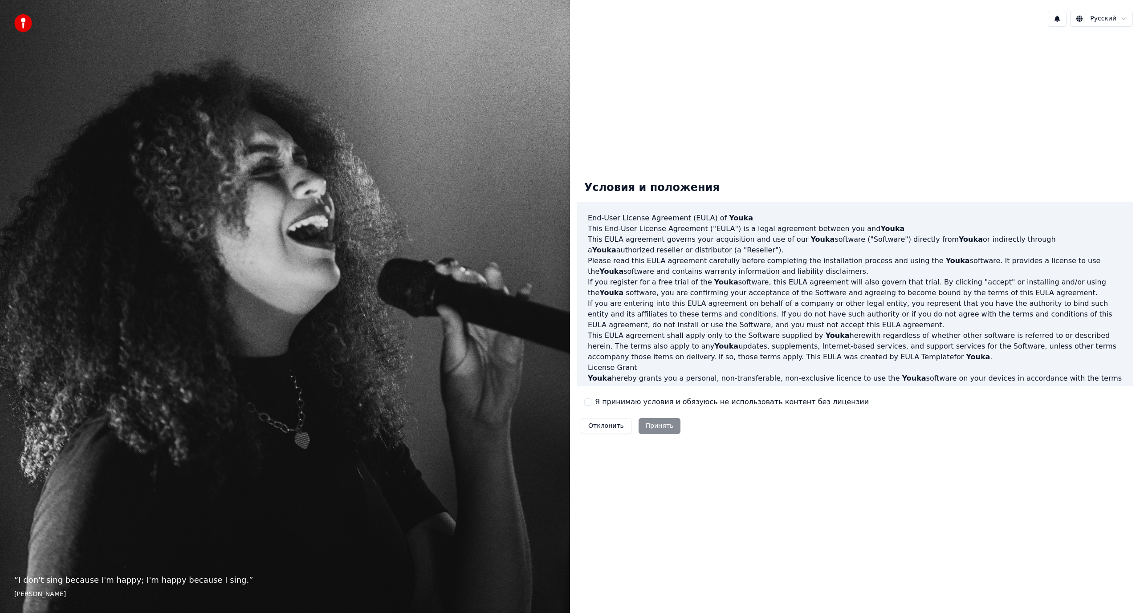  What do you see at coordinates (606, 426) in the screenshot?
I see `button: Отклонить` at bounding box center [606, 426].